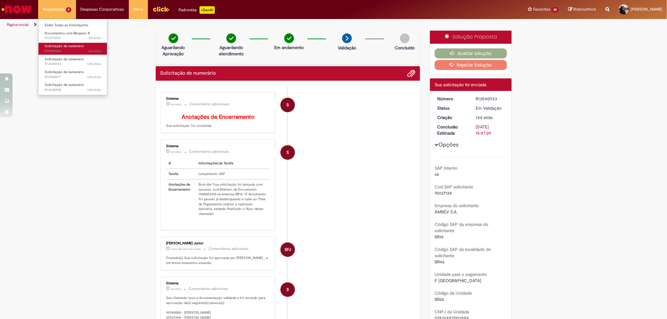 The height and width of the screenshot is (319, 667). Describe the element at coordinates (73, 38) in the screenshot. I see `span: R13570961` at that location.